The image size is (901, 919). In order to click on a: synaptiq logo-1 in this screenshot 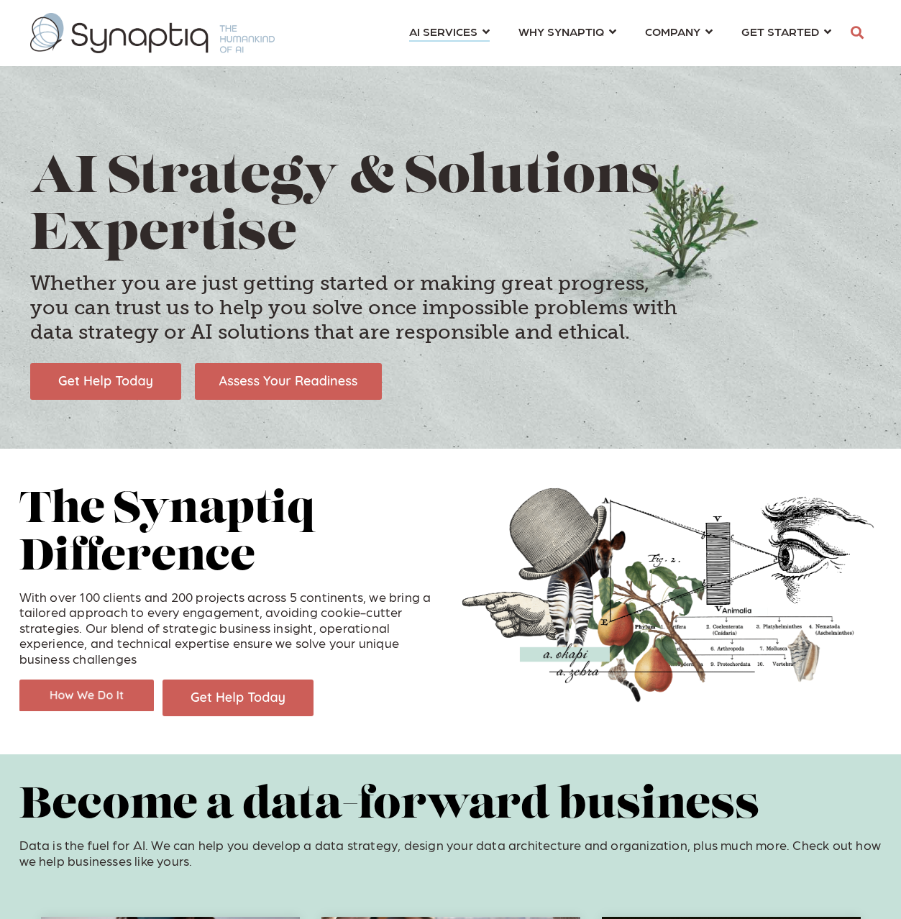, I will do `click(152, 33)`.